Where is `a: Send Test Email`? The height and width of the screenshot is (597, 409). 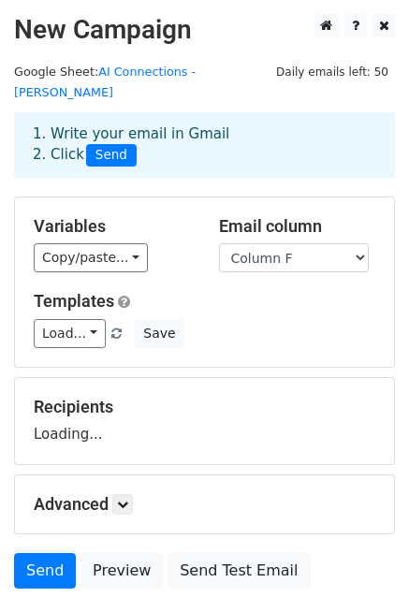
a: Send Test Email is located at coordinates (239, 571).